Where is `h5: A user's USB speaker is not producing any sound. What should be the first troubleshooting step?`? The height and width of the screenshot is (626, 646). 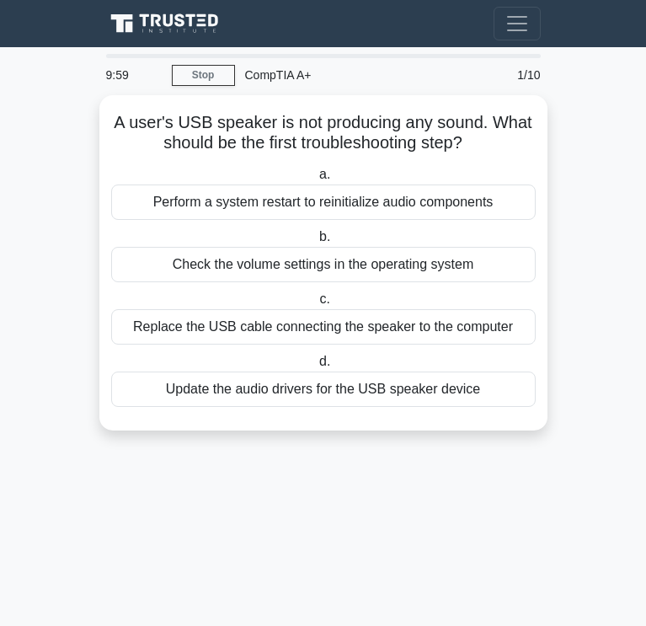 h5: A user's USB speaker is not producing any sound. What should be the first troubleshooting step? is located at coordinates (323, 133).